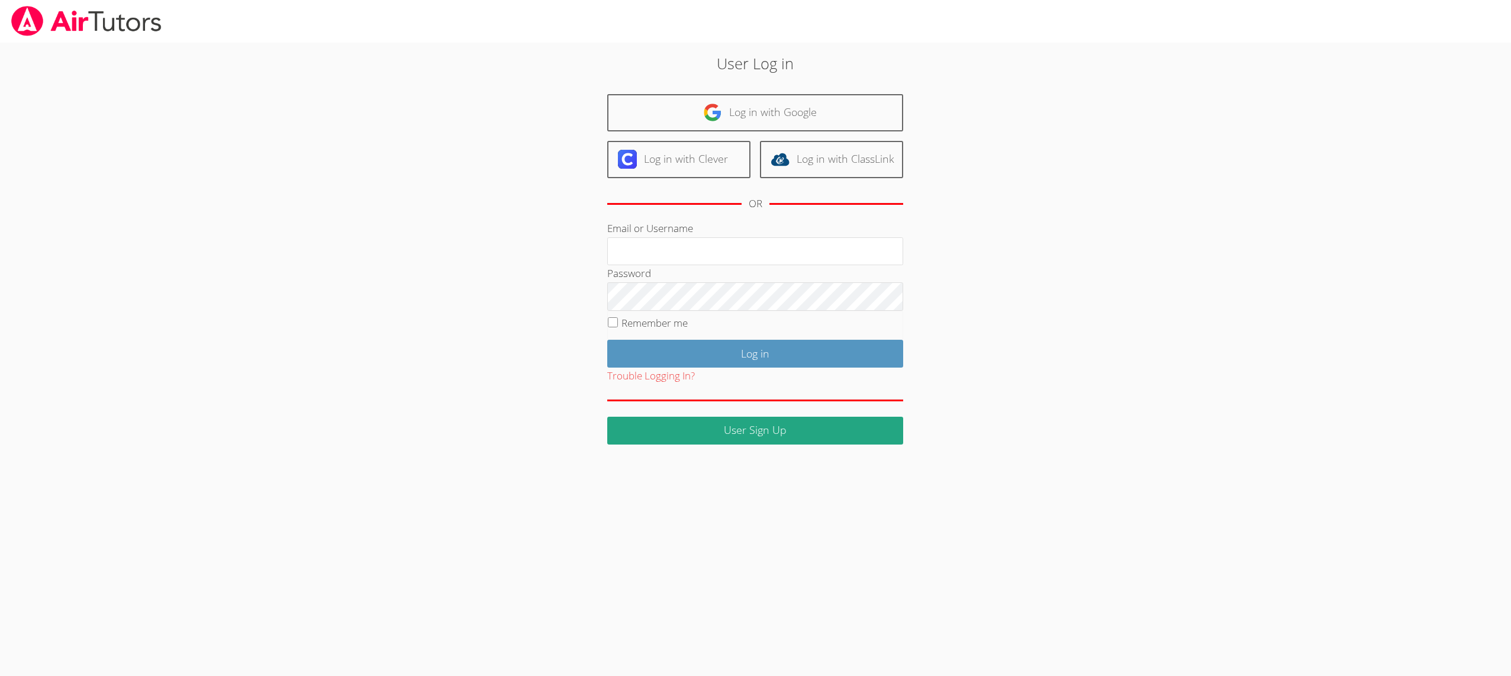 Image resolution: width=1511 pixels, height=676 pixels. Describe the element at coordinates (713, 112) in the screenshot. I see `img: google-logo-50288ca7cdecda66e5e0955fdab243c47b7ad437acaf1139b6f446037453330a.svg` at that location.